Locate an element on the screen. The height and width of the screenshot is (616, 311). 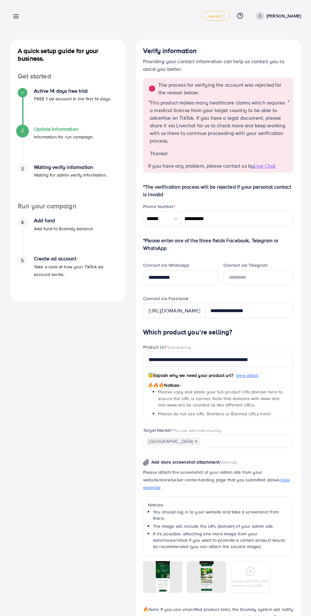
li: Create ad account is located at coordinates (68, 275).